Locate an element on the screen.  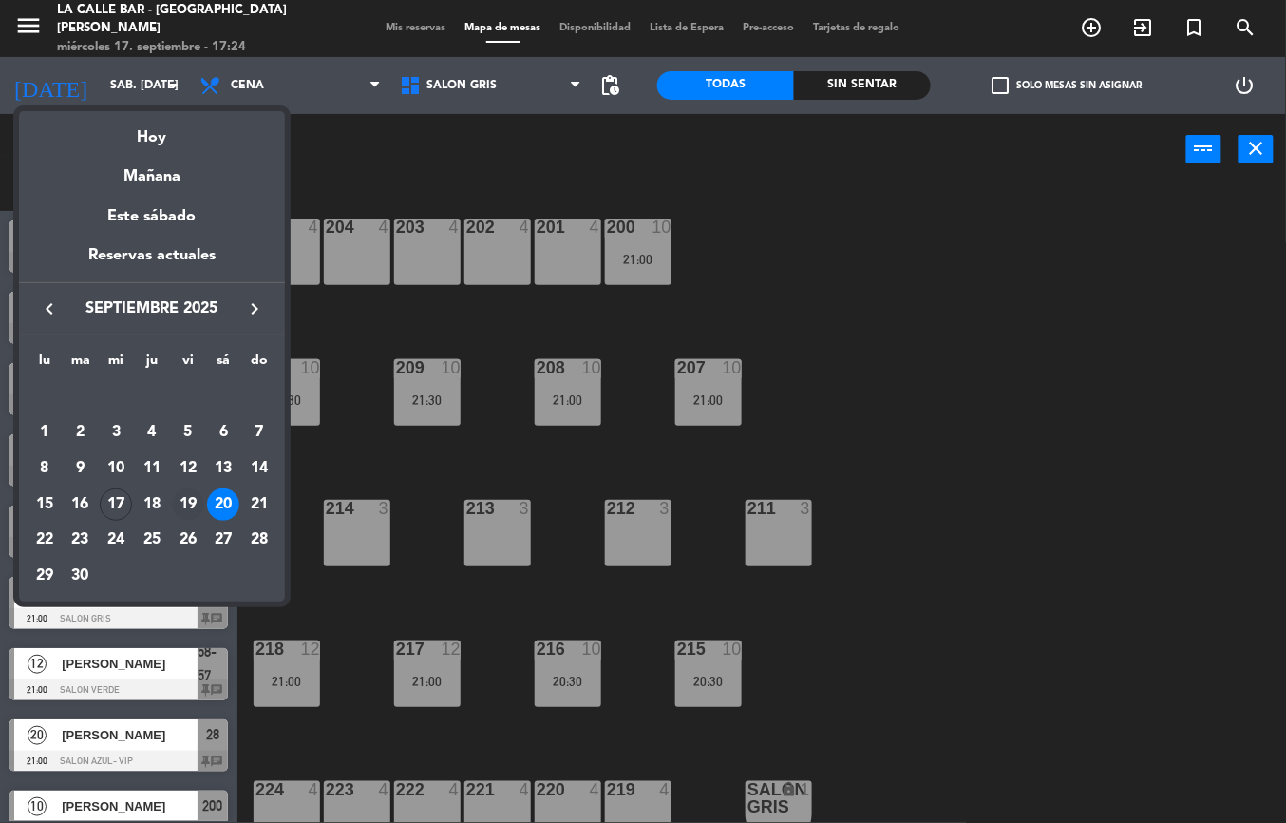
td: 30 de septiembre de 2025 is located at coordinates (81, 576).